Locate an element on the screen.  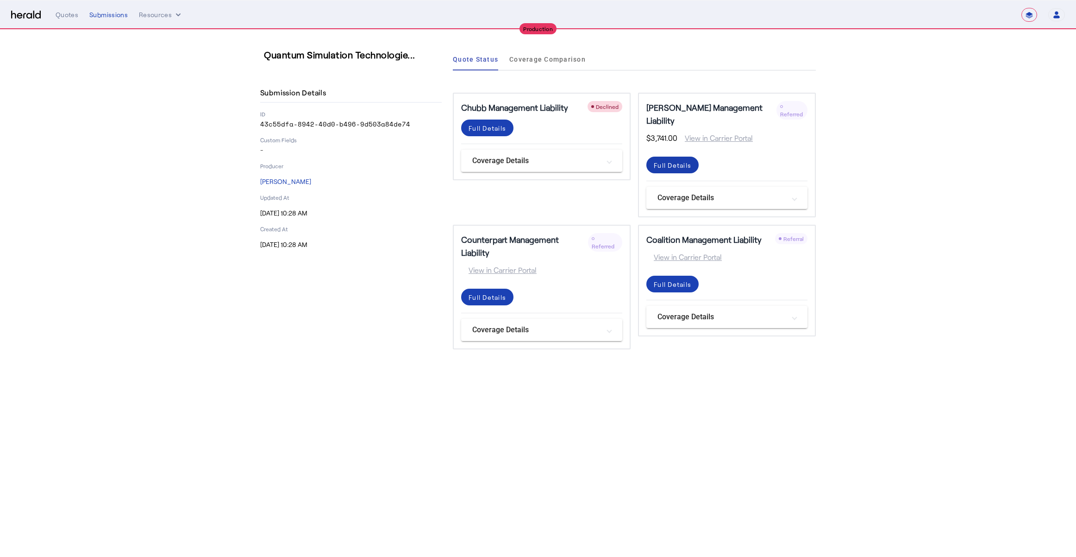
div: Production is located at coordinates (538, 29).